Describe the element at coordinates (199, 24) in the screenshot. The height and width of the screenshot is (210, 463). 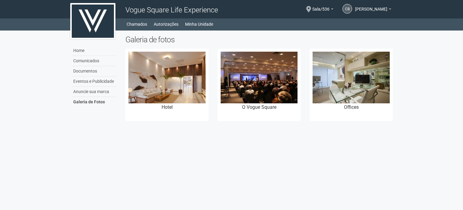
I see `a: Minha Unidade` at that location.